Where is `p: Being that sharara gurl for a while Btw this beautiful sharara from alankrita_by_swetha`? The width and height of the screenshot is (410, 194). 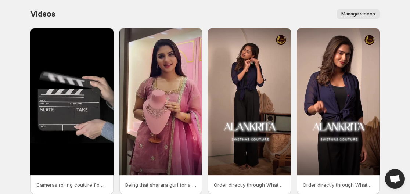
p: Being that sharara gurl for a while Btw this beautiful sharara from alankrita_by_swetha is located at coordinates (161, 185).